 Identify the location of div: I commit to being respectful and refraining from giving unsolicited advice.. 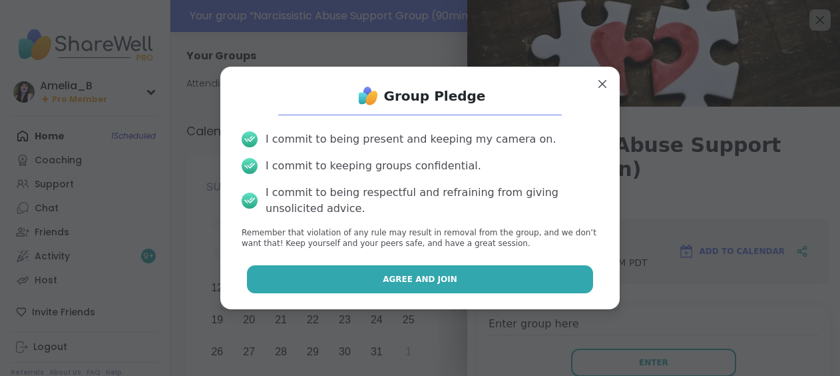
(432, 200).